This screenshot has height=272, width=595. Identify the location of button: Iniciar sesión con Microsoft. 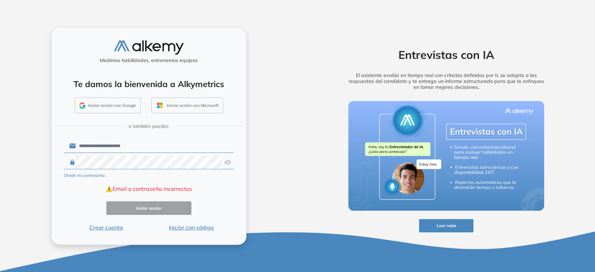
(187, 106).